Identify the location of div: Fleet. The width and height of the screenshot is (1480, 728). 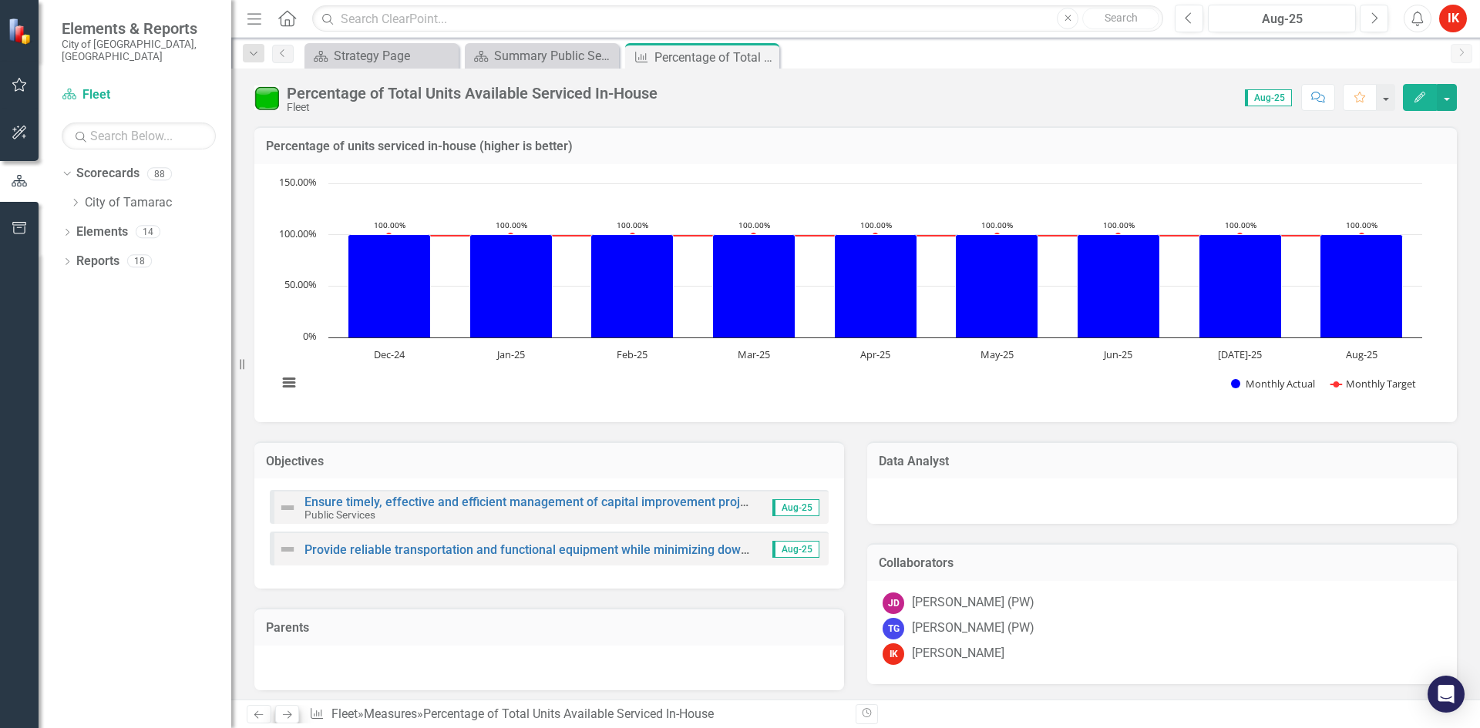
(472, 107).